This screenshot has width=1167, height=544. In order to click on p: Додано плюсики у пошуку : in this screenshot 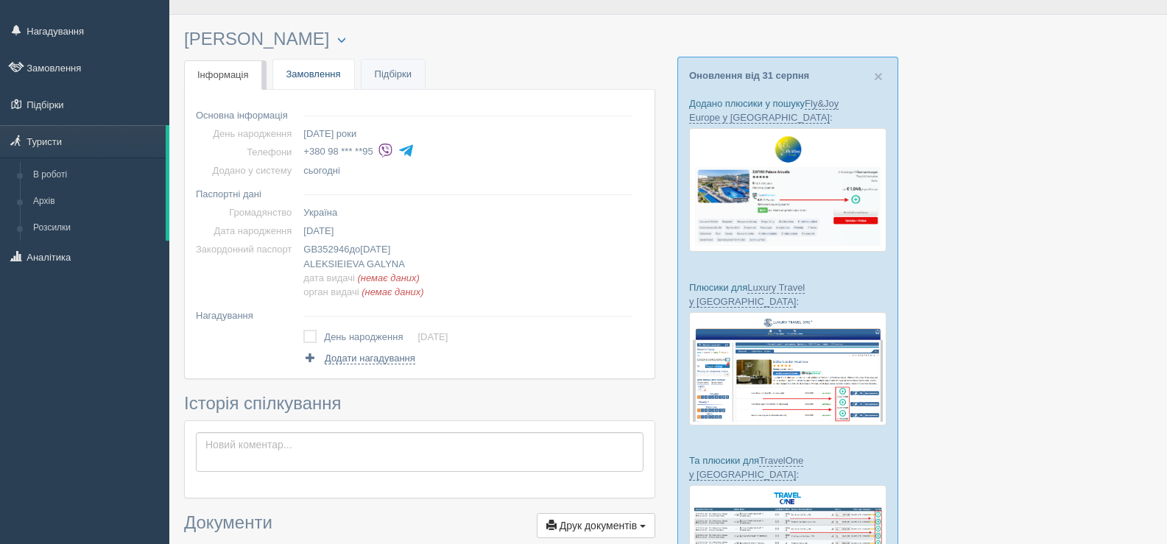, I will do `click(788, 110)`.